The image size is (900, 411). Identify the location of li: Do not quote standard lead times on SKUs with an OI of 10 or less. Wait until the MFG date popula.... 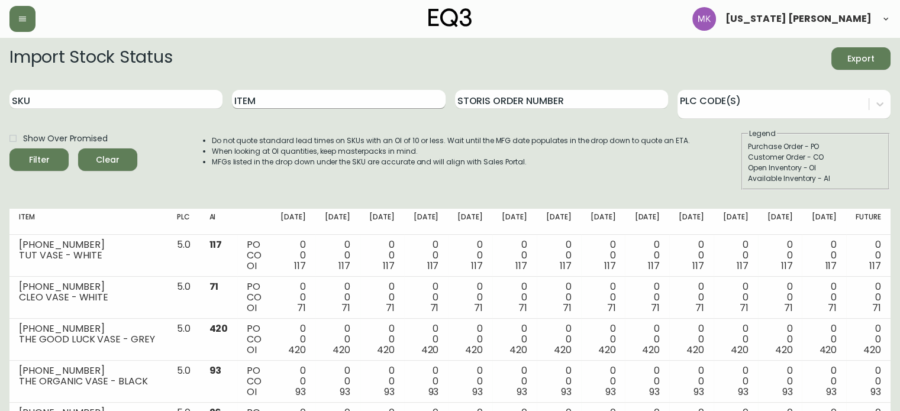
(451, 141).